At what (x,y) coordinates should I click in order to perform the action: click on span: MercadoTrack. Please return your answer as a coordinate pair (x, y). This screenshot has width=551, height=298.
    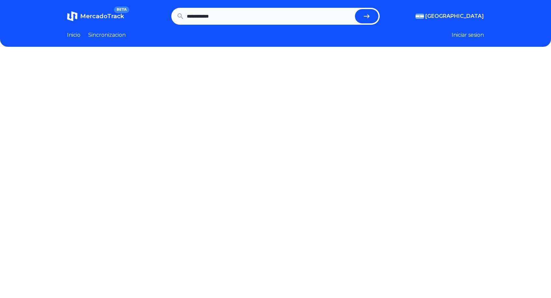
    Looking at the image, I should click on (102, 16).